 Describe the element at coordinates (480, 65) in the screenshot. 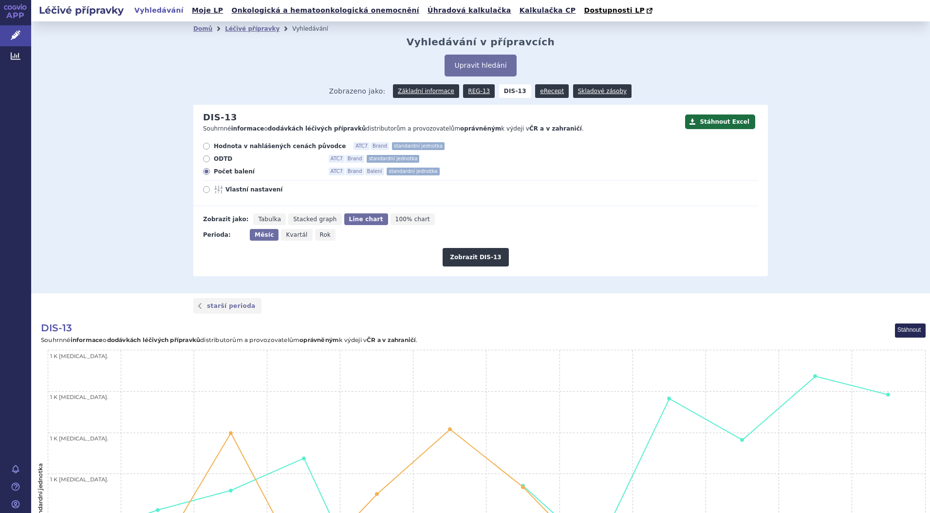

I see `button: Upravit hledání` at that location.